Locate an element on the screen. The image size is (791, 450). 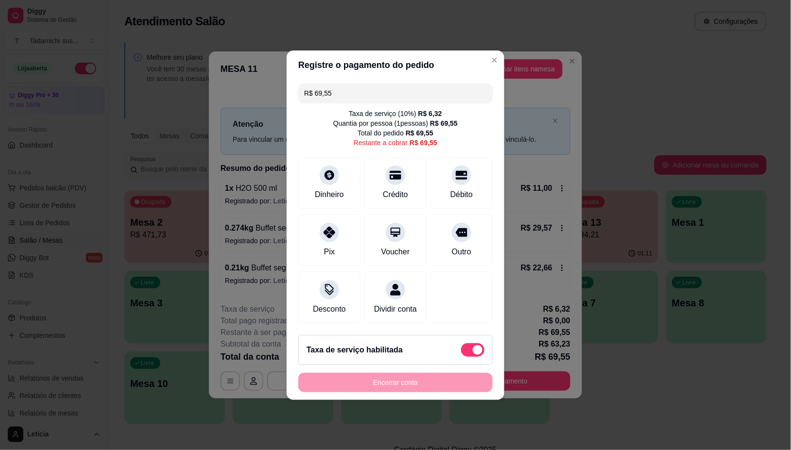
div: Dividir conta is located at coordinates (396, 310).